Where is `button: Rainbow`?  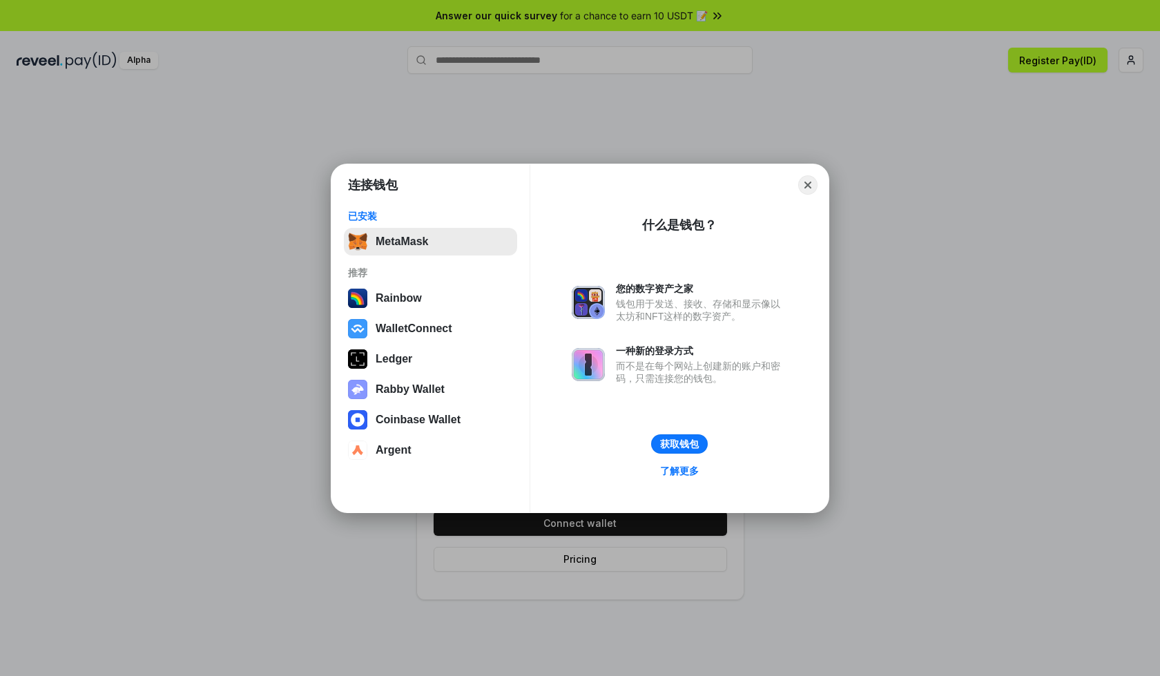 button: Rainbow is located at coordinates (430, 298).